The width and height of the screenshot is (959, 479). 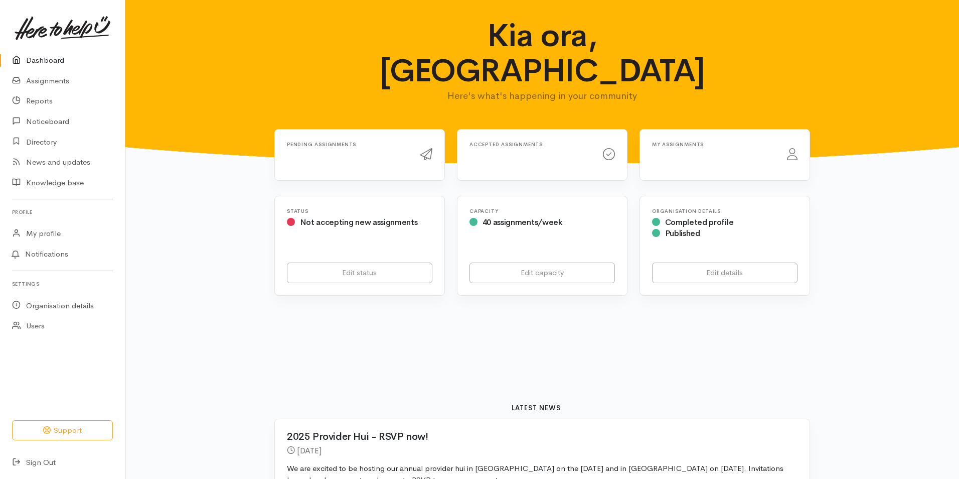 What do you see at coordinates (536, 436) in the screenshot?
I see `h2: 2025 Provider Hui - RSVP now!` at bounding box center [536, 436].